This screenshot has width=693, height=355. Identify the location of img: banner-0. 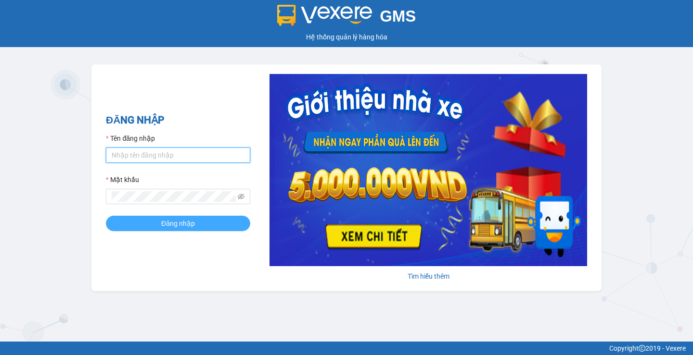
(428, 170).